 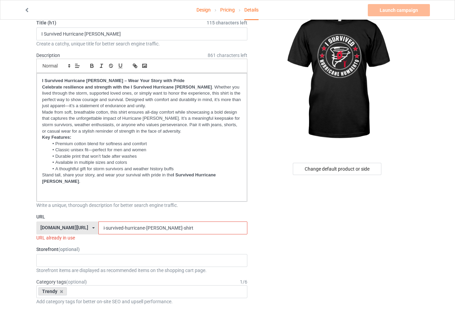 I want to click on span: 861 characters left, so click(x=227, y=55).